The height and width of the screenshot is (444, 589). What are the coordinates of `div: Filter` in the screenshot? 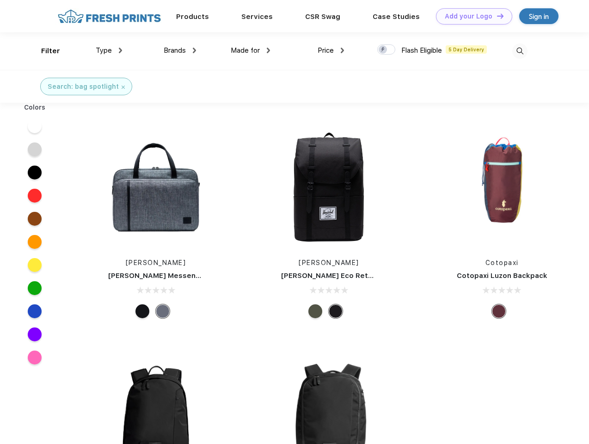 It's located at (50, 51).